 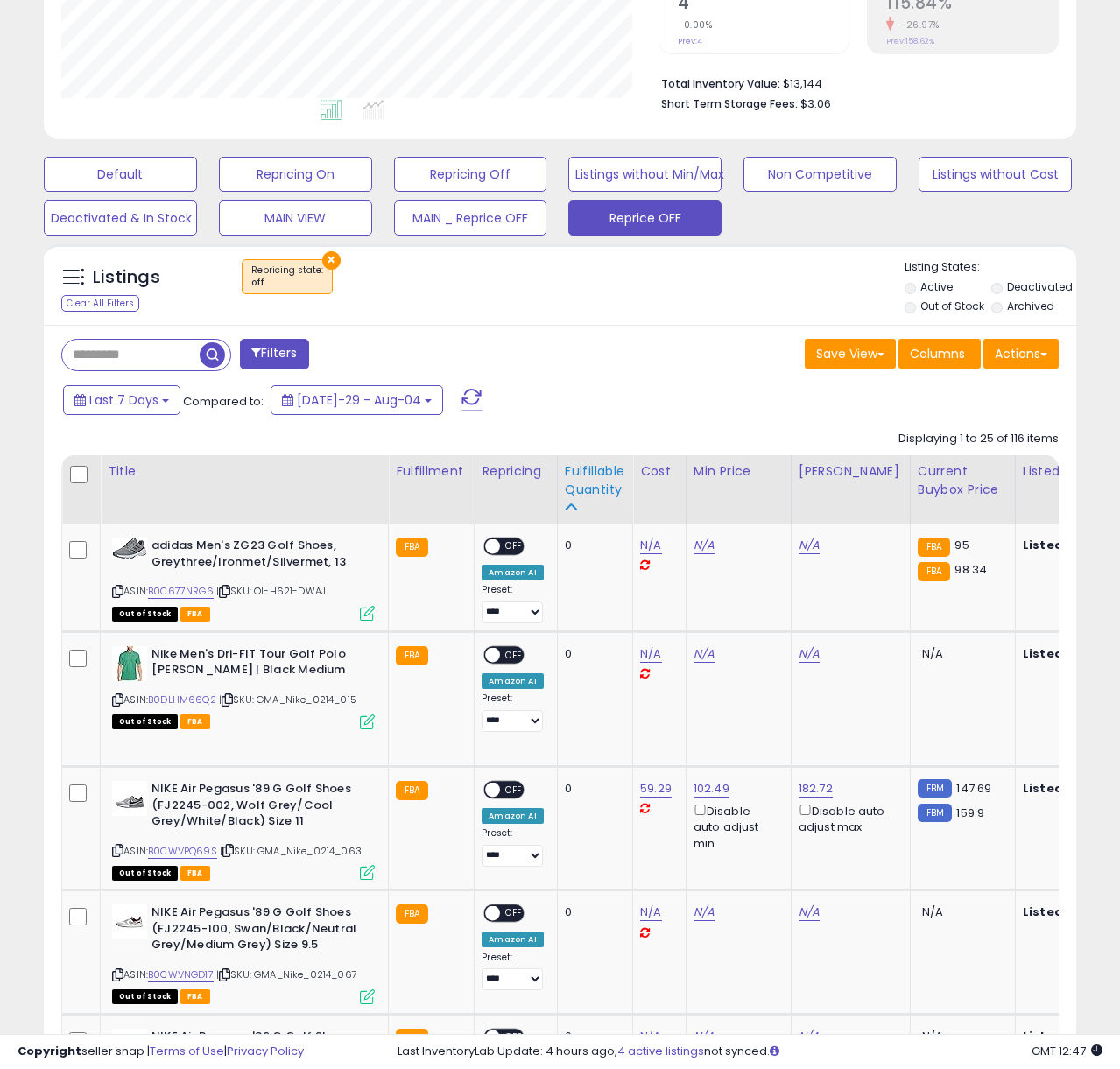 What do you see at coordinates (690, 41) in the screenshot?
I see `small: Prev: 4` at bounding box center [690, 41].